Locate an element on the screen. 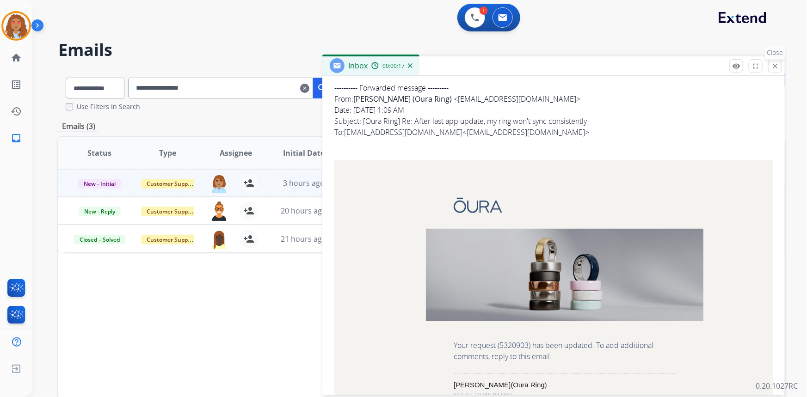 This screenshot has width=807, height=397. span: New - Reply is located at coordinates (99, 211).